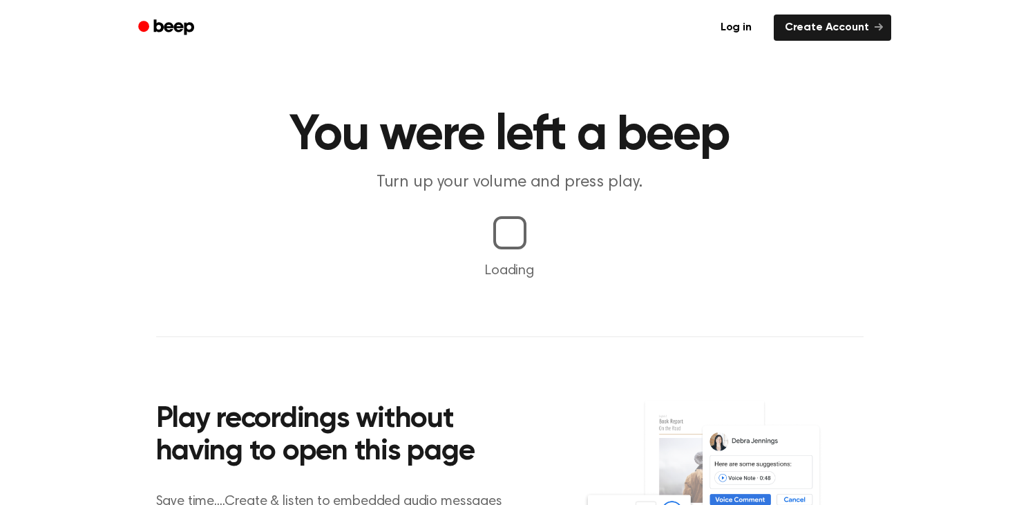 The image size is (1019, 505). Describe the element at coordinates (833, 28) in the screenshot. I see `a: Create Account` at that location.